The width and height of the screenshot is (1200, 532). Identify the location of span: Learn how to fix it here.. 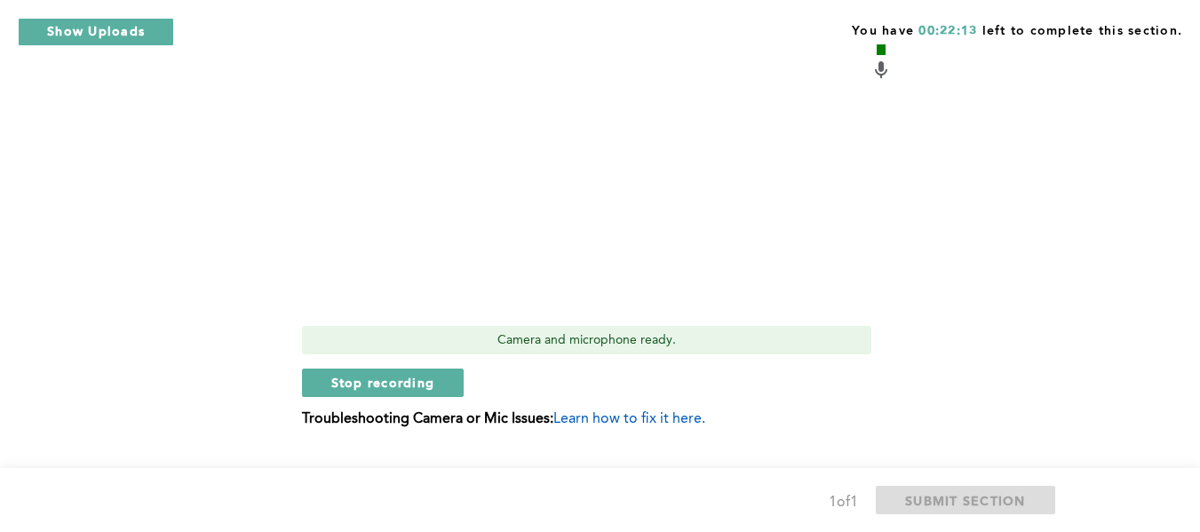
(629, 419).